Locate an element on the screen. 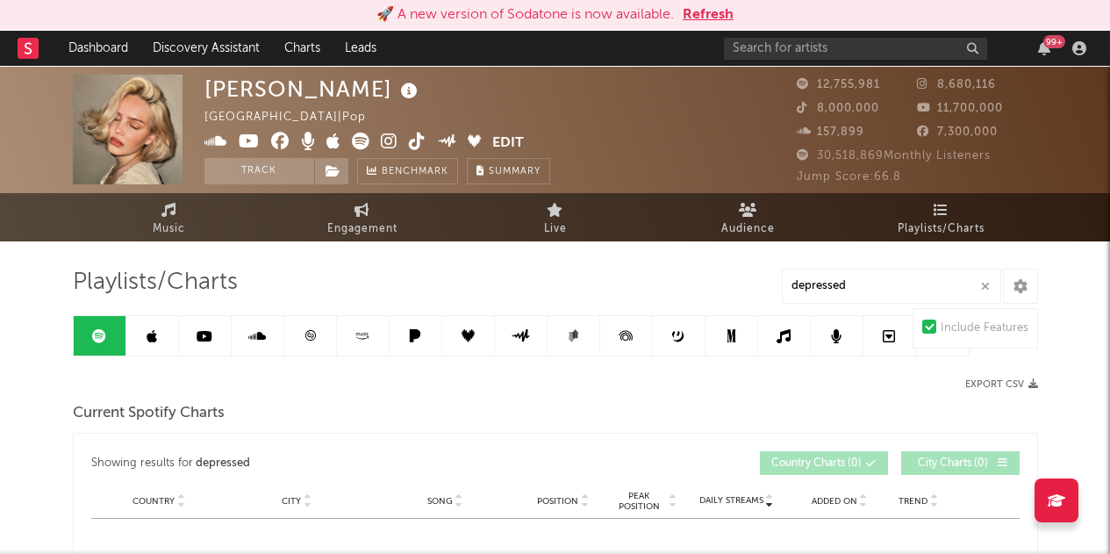  span: Trend is located at coordinates (912, 501).